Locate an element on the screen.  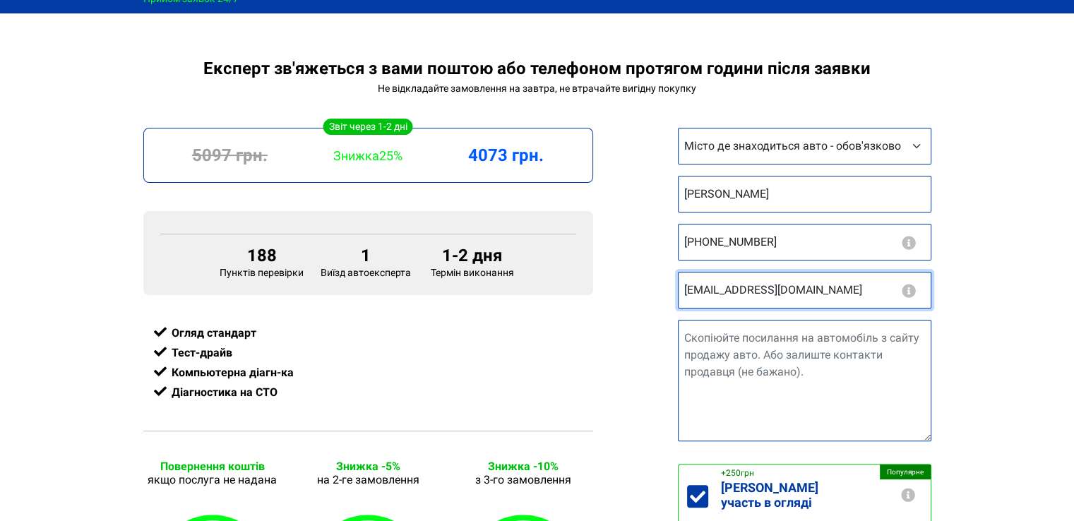
div: Знижка -10% is located at coordinates (523, 466).